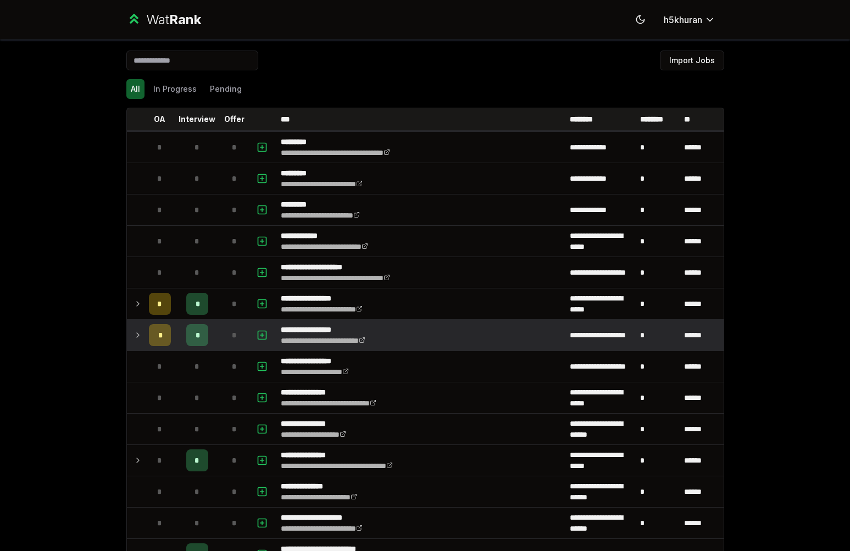 This screenshot has height=551, width=850. Describe the element at coordinates (135, 89) in the screenshot. I see `button: All` at that location.